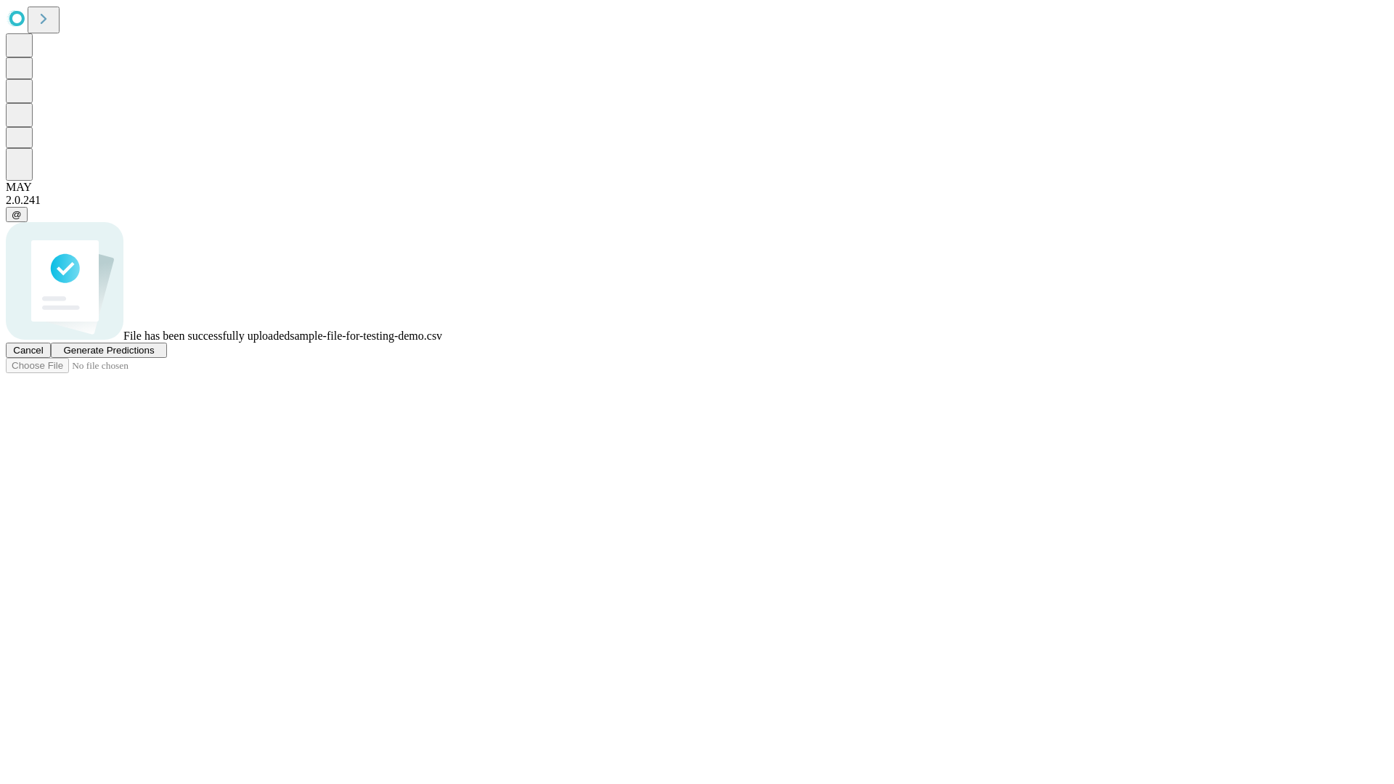 This screenshot has width=1394, height=784. What do you see at coordinates (28, 350) in the screenshot?
I see `button: Cancel` at bounding box center [28, 350].